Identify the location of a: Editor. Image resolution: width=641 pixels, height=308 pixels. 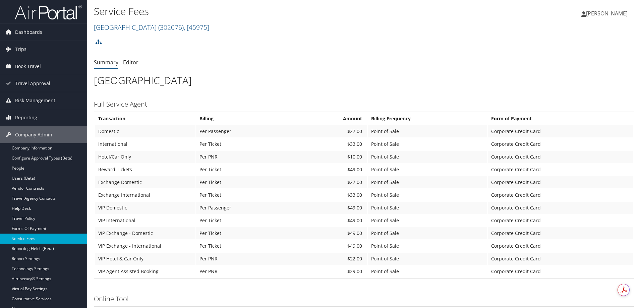
(131, 62).